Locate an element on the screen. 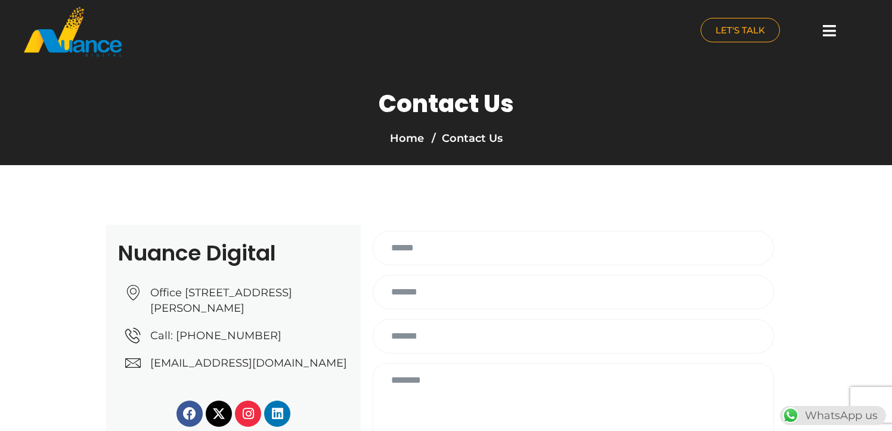  img: nuance-qatar_logo is located at coordinates (73, 32).